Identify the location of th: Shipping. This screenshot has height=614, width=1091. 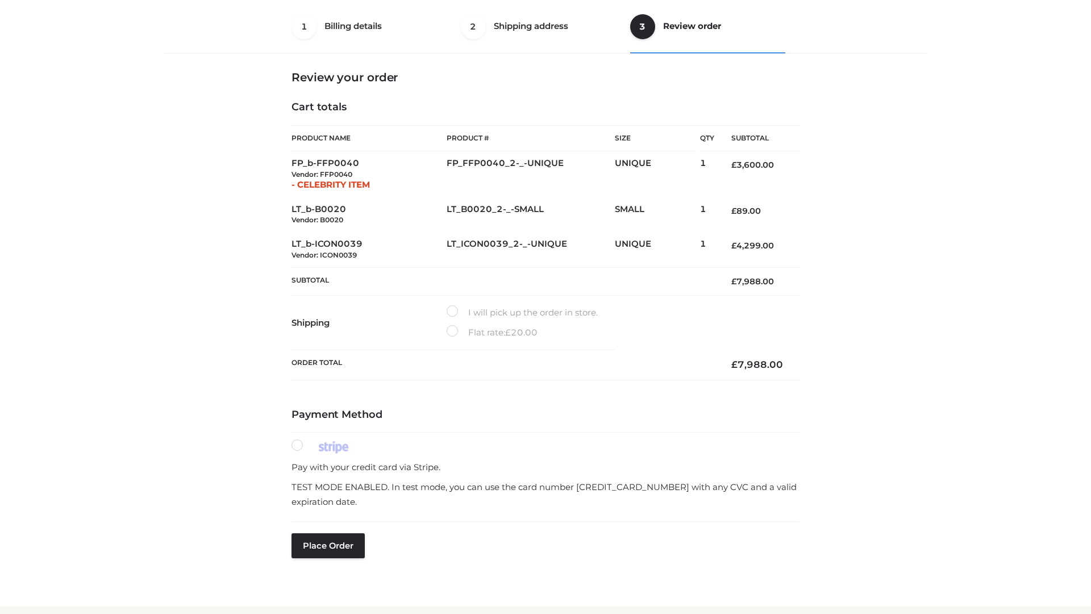
(369, 322).